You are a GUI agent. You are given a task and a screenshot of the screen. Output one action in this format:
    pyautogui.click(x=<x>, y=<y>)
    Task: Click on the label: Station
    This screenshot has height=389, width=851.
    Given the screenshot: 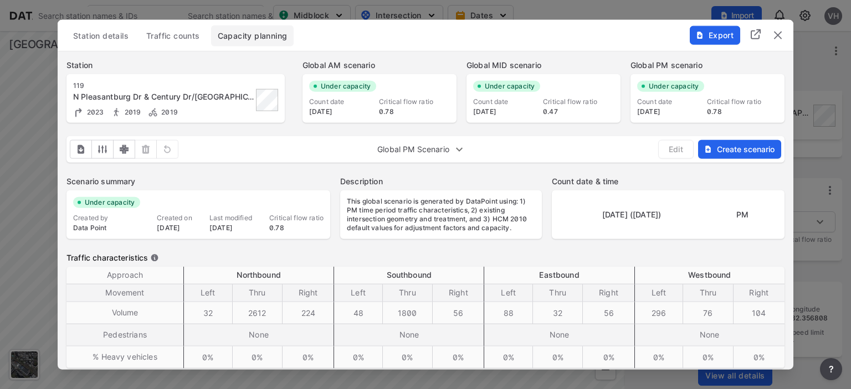 What is the action you would take?
    pyautogui.click(x=176, y=65)
    